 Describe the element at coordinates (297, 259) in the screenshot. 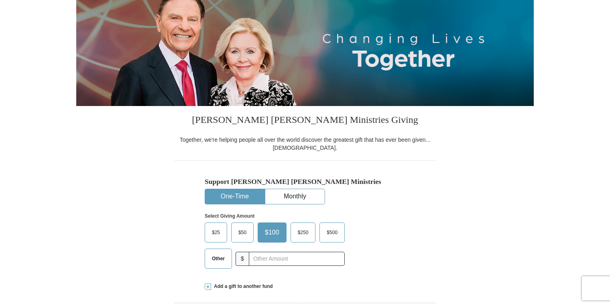

I see `input: Other Amount` at that location.